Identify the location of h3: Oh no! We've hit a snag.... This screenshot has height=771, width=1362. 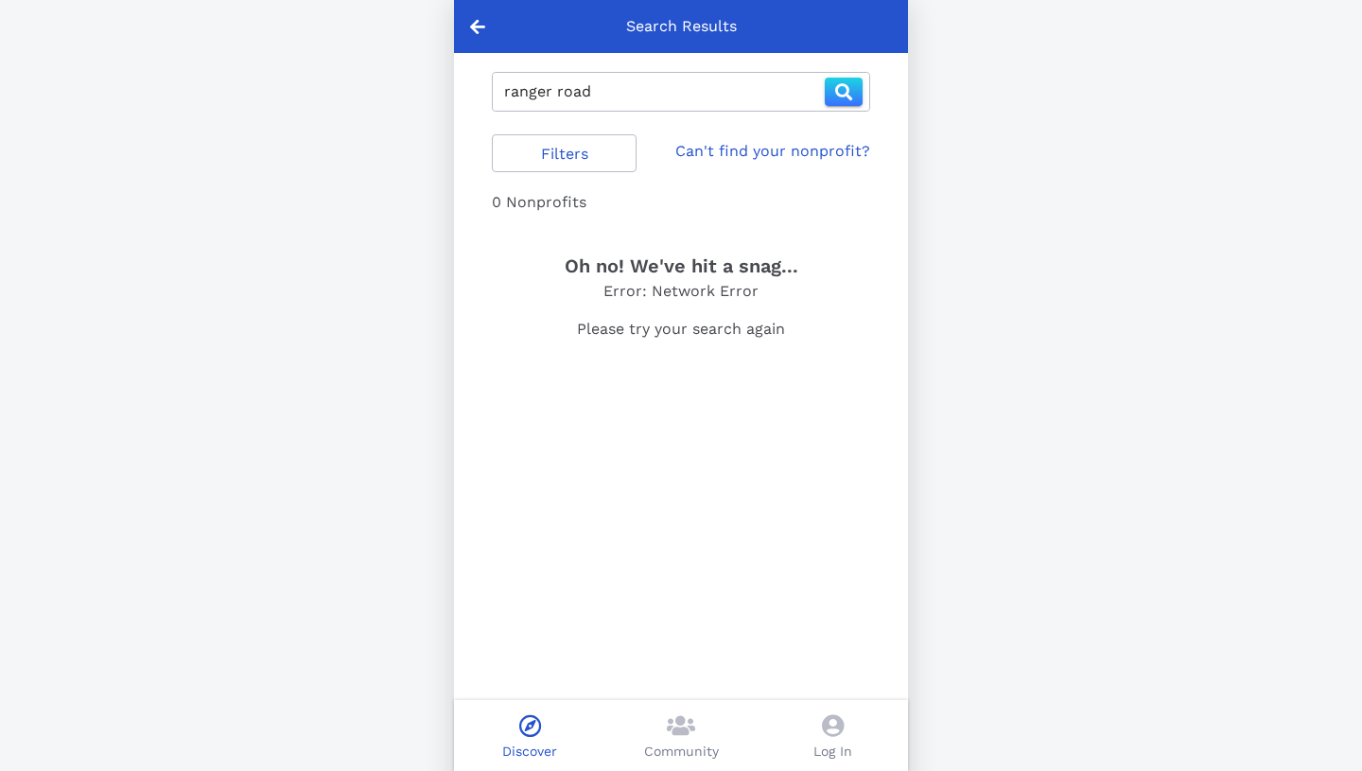
(681, 266).